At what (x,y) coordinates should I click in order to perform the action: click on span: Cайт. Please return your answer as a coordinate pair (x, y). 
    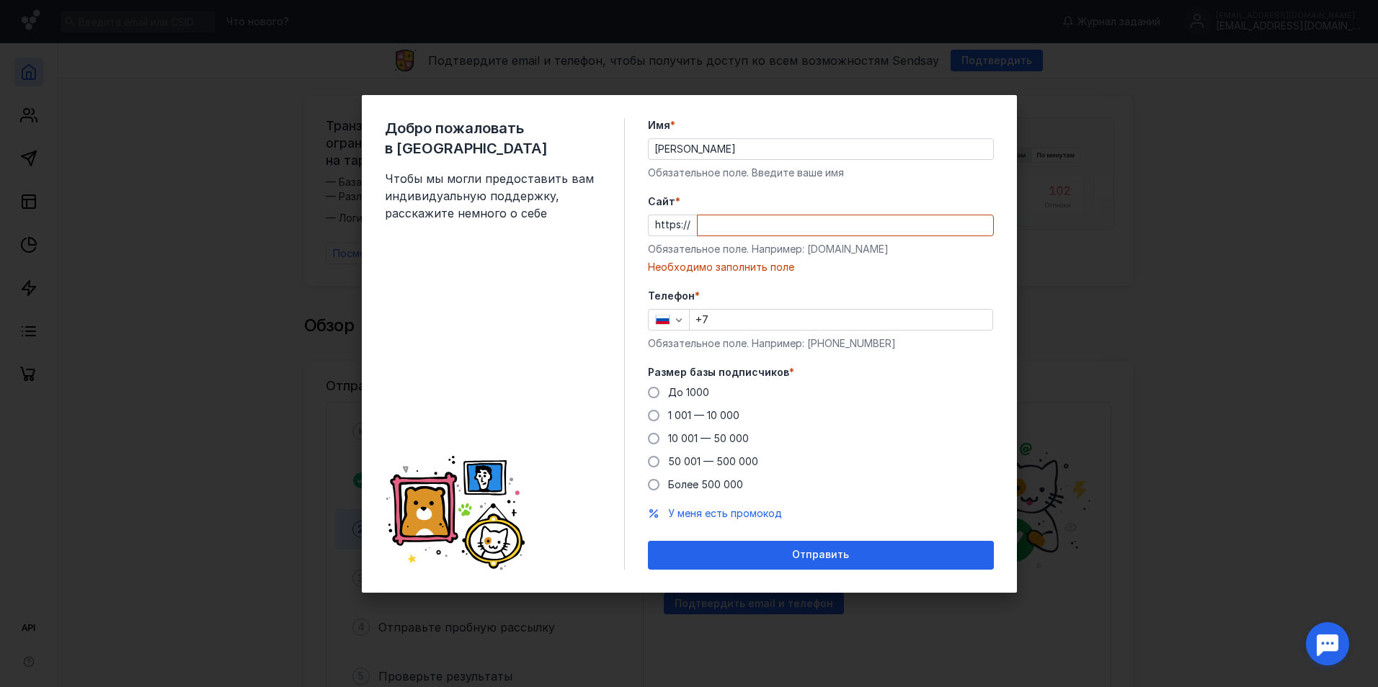
    Looking at the image, I should click on (661, 202).